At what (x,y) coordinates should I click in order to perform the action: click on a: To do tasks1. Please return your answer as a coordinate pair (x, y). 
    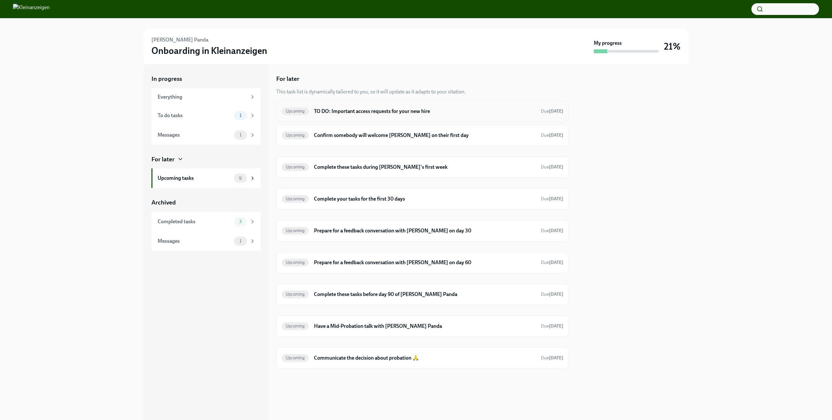
    Looking at the image, I should click on (206, 116).